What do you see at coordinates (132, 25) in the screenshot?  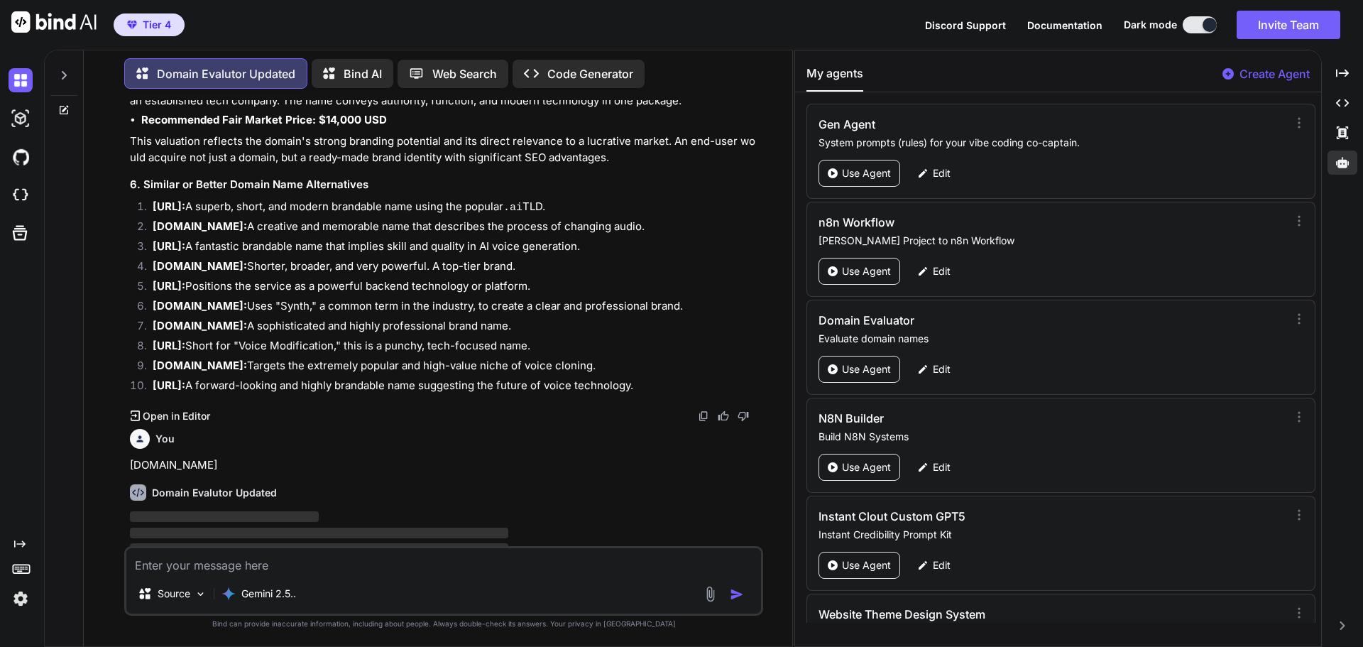 I see `img: premium` at bounding box center [132, 25].